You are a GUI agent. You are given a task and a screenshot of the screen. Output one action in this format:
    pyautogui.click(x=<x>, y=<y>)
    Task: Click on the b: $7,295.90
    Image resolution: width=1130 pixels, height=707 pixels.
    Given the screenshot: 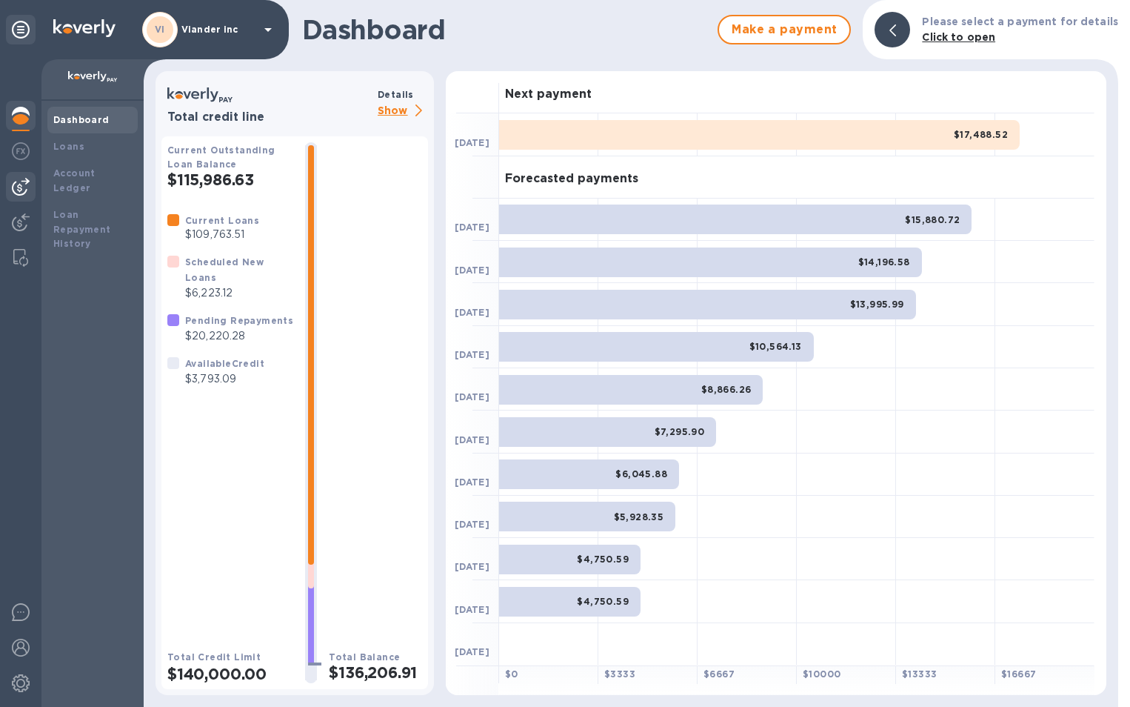 What is the action you would take?
    pyautogui.click(x=680, y=431)
    